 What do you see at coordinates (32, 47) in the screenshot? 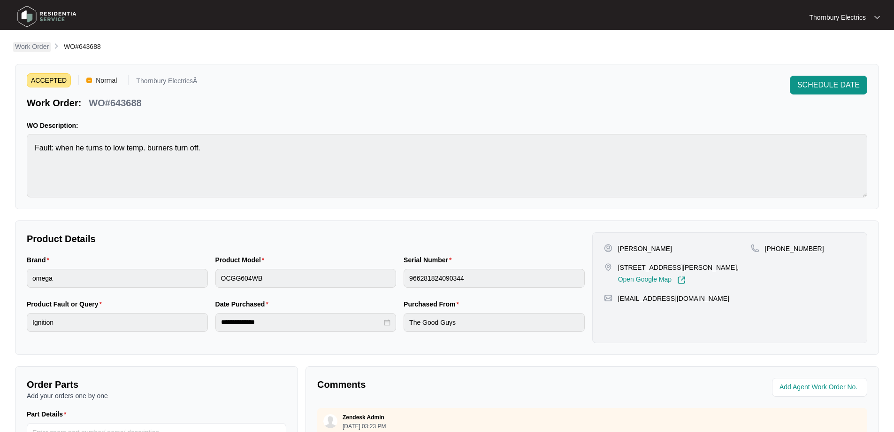
I see `a: Work Order` at bounding box center [32, 47].